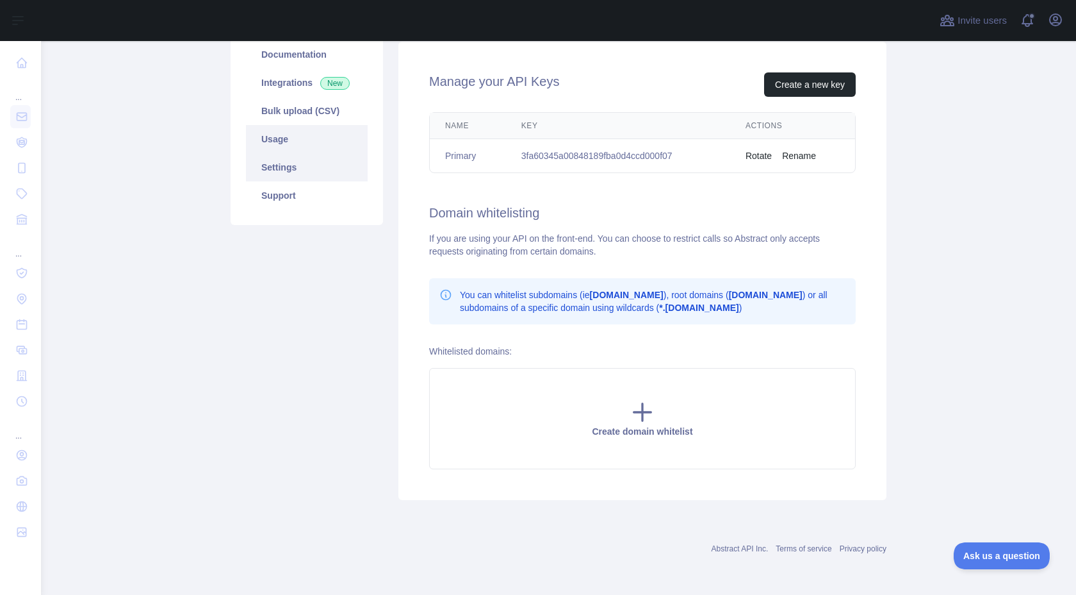  I want to click on button: Create a new key, so click(810, 85).